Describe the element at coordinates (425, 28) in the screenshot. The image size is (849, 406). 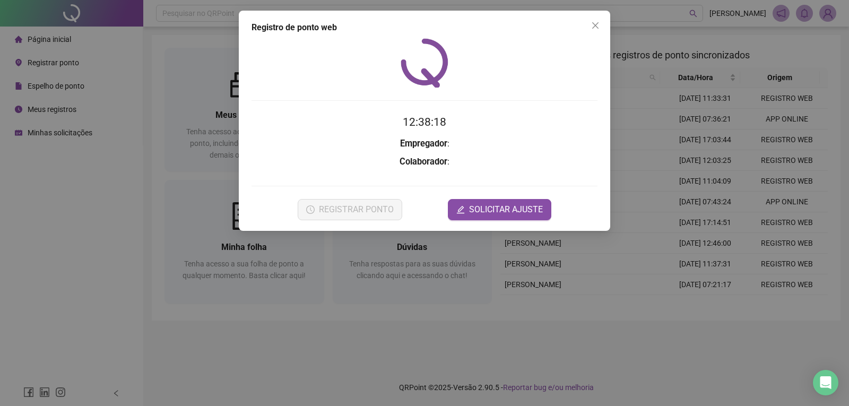
I see `div: Registro de ponto web` at that location.